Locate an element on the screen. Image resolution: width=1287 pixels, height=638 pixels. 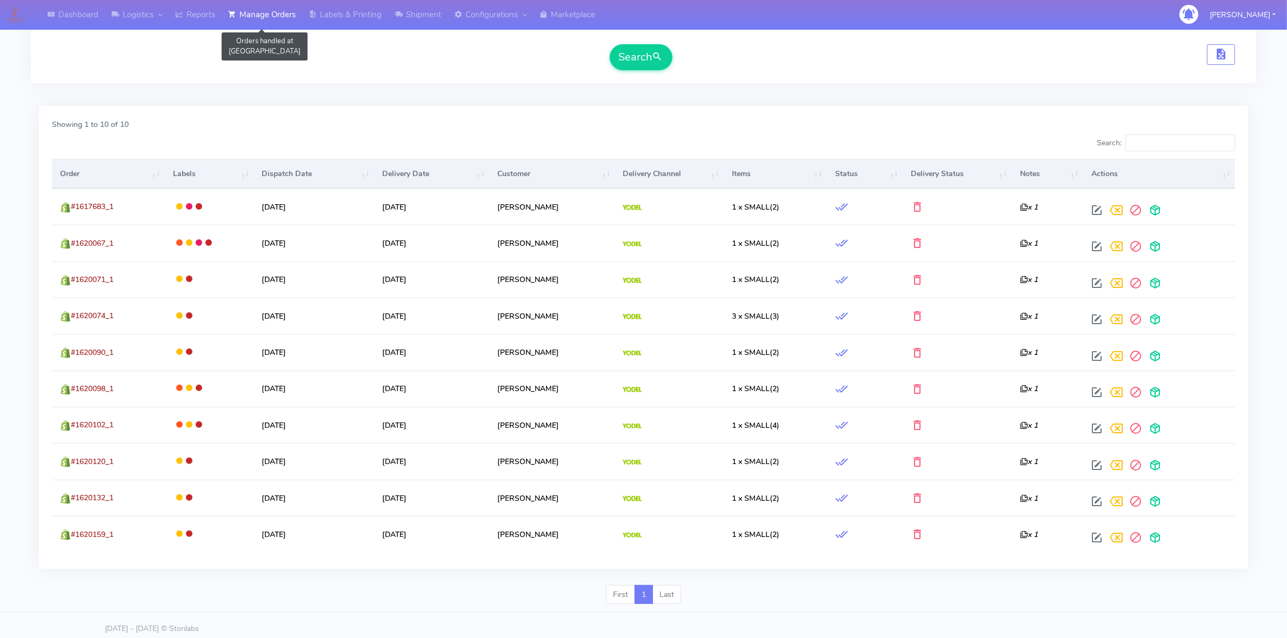
th: Delivery Channel: activate to sort column ascending is located at coordinates (669, 173).